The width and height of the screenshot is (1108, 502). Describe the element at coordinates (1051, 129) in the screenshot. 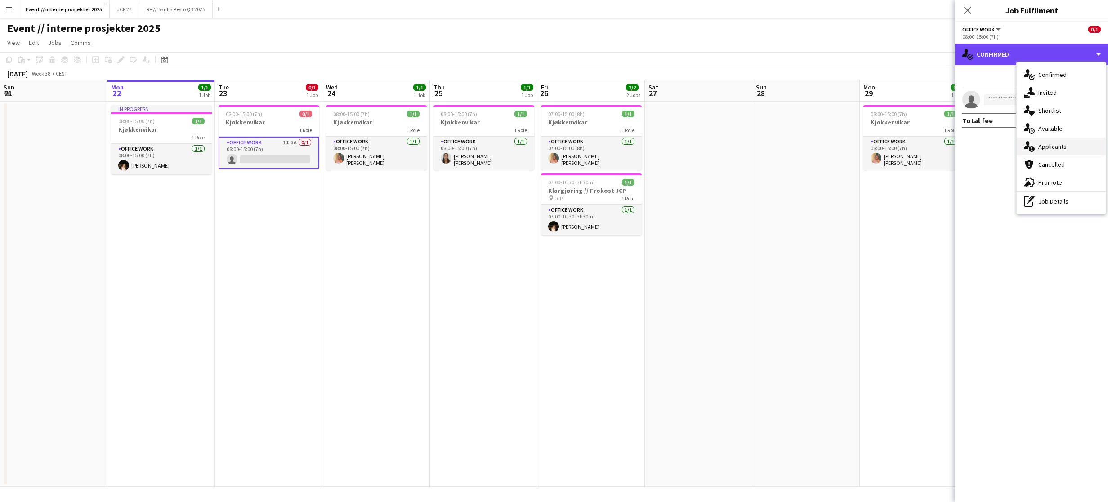

I see `span: Available` at that location.